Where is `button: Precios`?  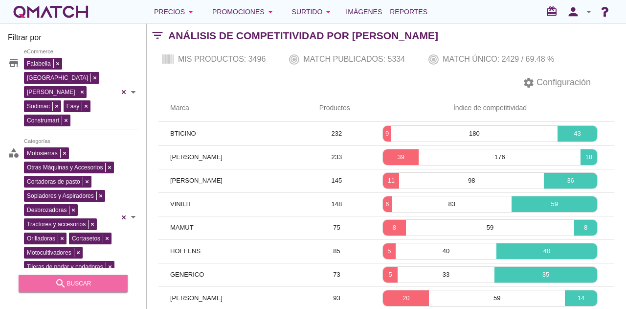 button: Precios is located at coordinates (175, 12).